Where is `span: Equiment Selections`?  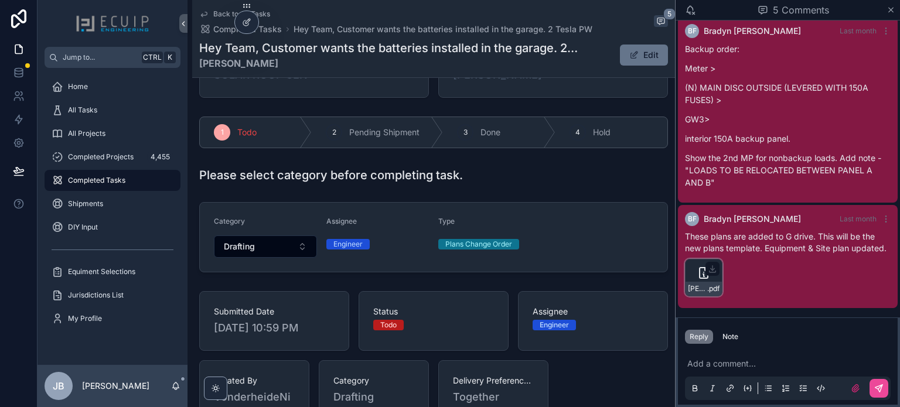 span: Equiment Selections is located at coordinates (101, 272).